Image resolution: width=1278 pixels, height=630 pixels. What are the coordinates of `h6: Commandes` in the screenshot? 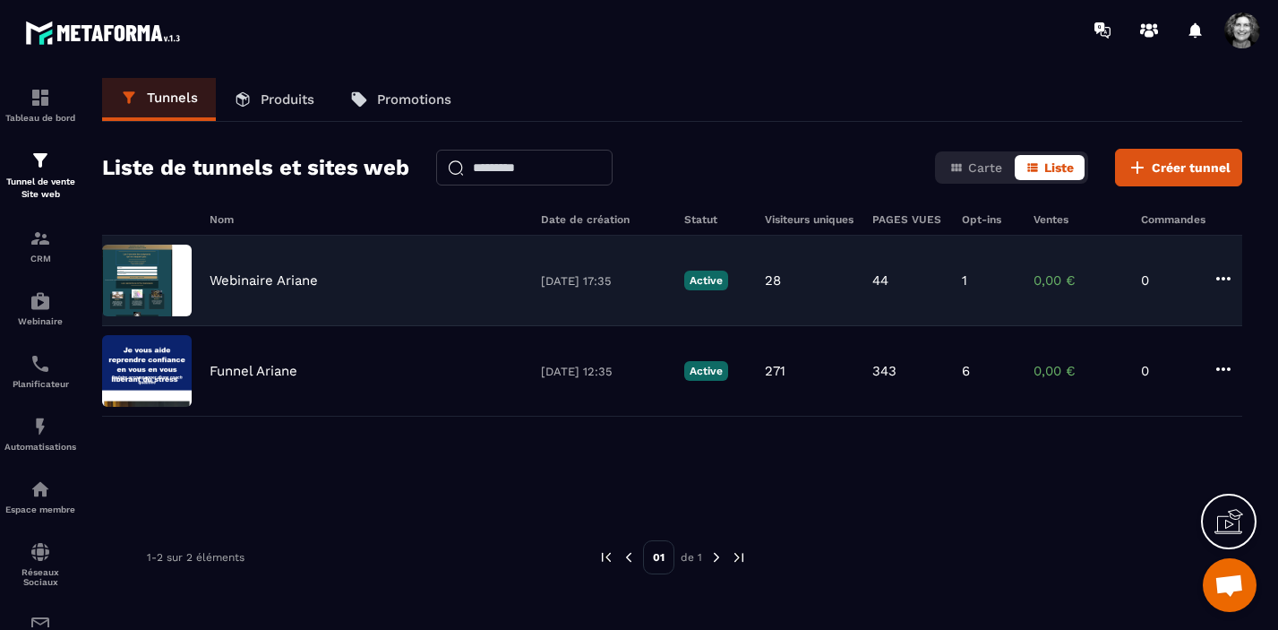 It's located at (1173, 219).